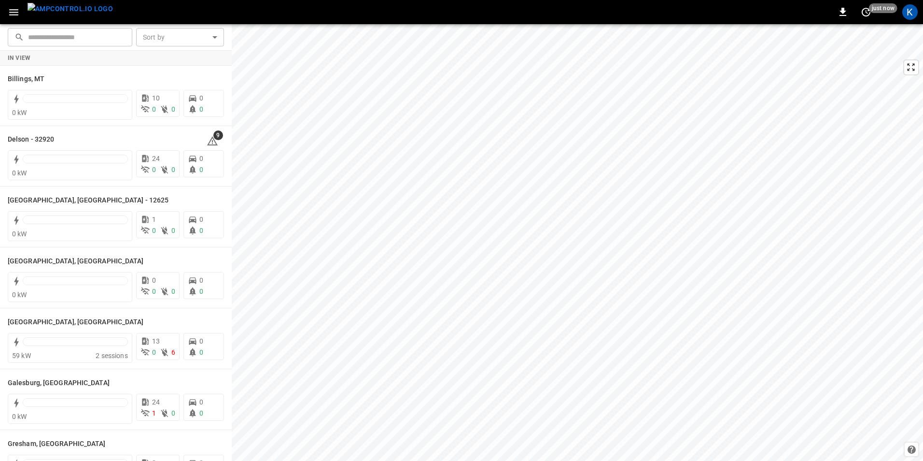  I want to click on h6: Gresham, OR, so click(56, 444).